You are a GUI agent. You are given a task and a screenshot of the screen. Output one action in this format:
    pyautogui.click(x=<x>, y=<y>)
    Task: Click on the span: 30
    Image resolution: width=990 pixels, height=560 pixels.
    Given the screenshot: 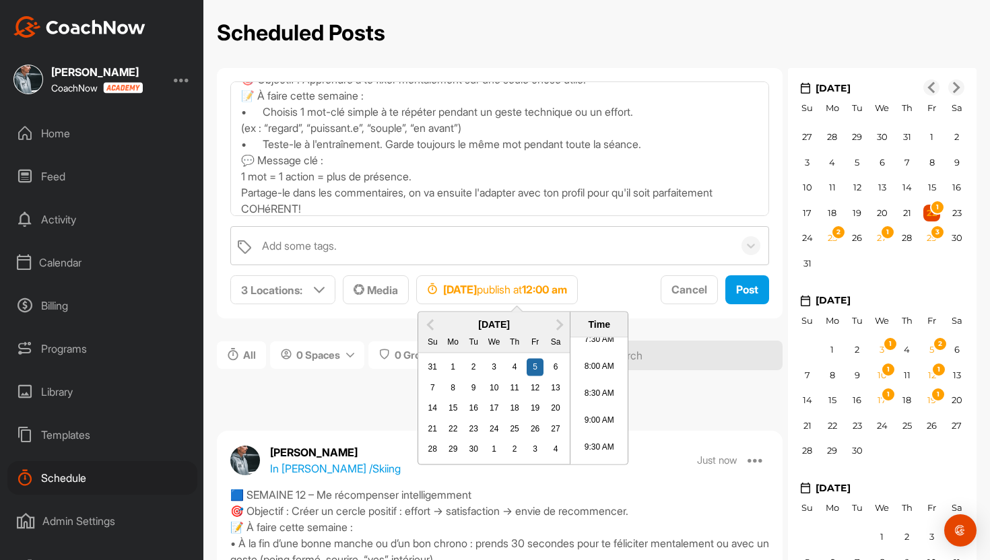 What is the action you would take?
    pyautogui.click(x=857, y=451)
    